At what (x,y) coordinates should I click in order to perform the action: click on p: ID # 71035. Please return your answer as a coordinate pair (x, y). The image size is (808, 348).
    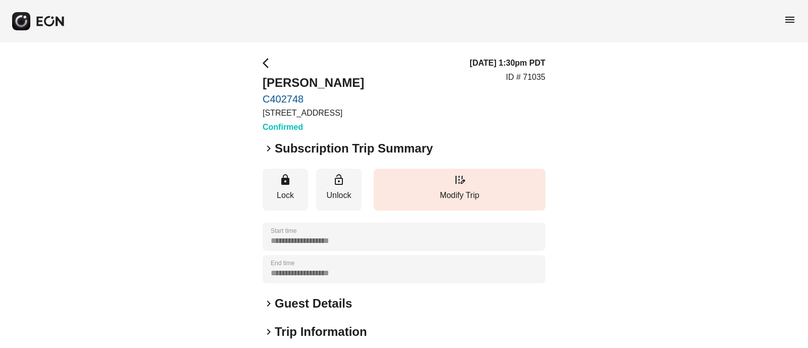
    Looking at the image, I should click on (526, 77).